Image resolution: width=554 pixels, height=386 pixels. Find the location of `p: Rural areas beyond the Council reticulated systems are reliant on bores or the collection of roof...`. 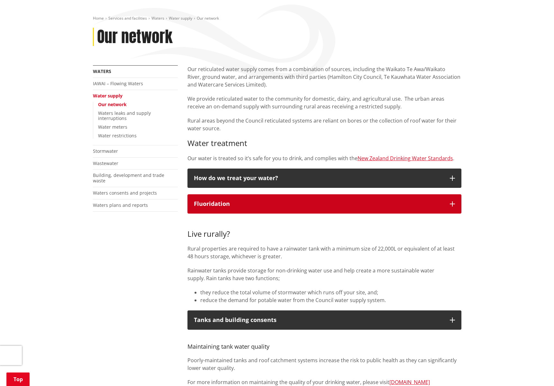

p: Rural areas beyond the Council reticulated systems are reliant on bores or the collection of roof... is located at coordinates (325, 124).